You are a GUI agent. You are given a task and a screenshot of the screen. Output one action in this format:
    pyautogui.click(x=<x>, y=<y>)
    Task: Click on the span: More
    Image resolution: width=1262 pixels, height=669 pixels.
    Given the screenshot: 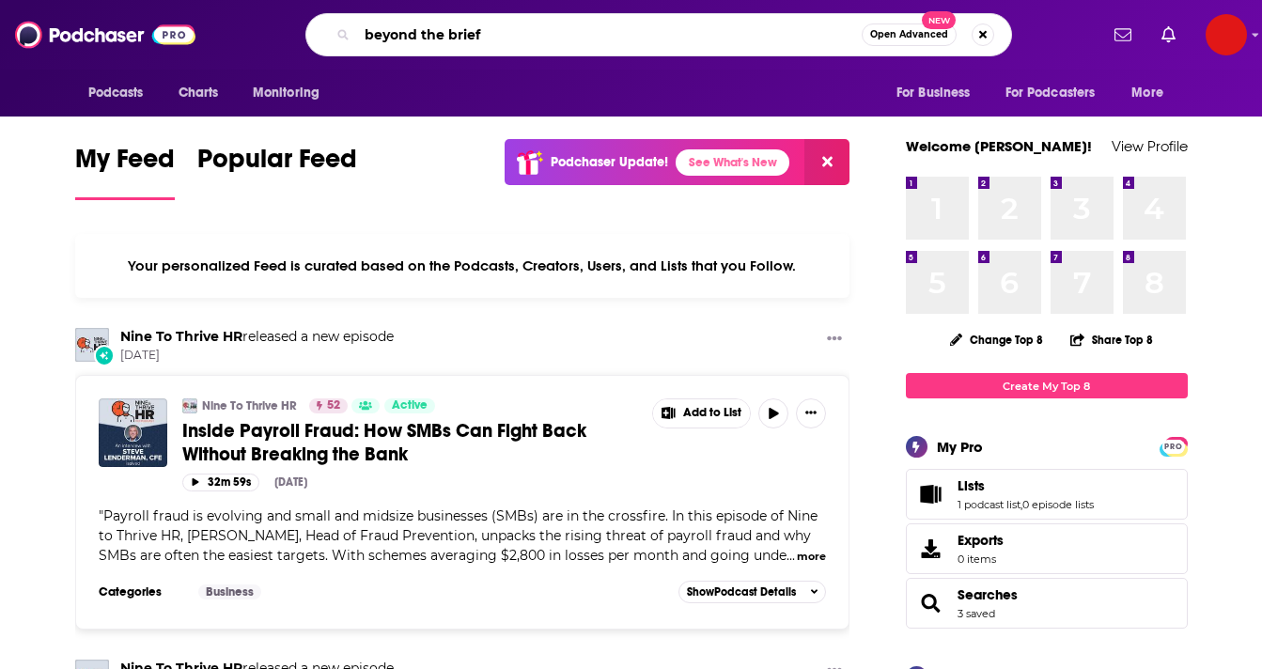 What is the action you would take?
    pyautogui.click(x=1147, y=93)
    